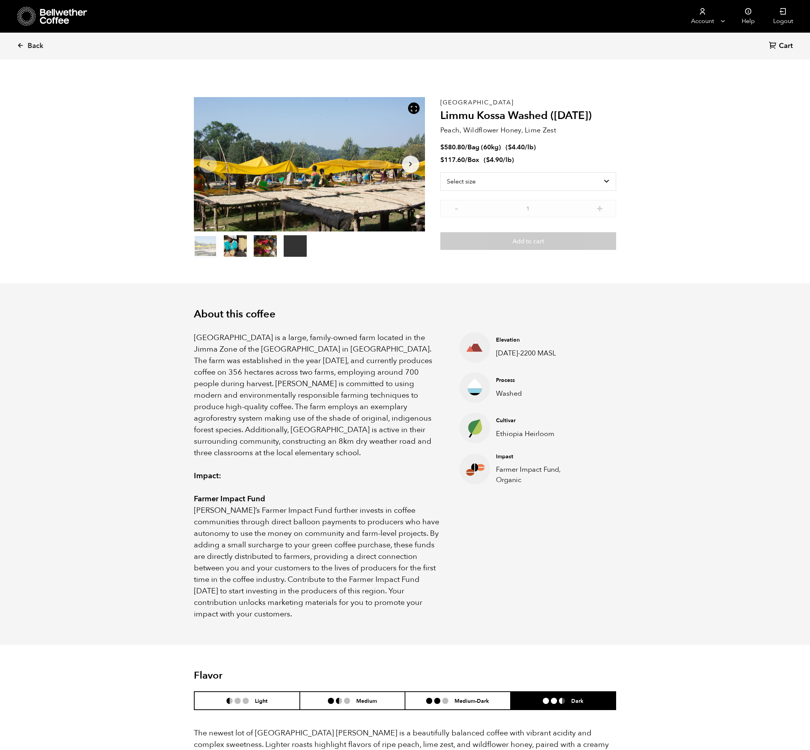 This screenshot has height=750, width=810. What do you see at coordinates (577, 701) in the screenshot?
I see `h6: Dark` at bounding box center [577, 701].